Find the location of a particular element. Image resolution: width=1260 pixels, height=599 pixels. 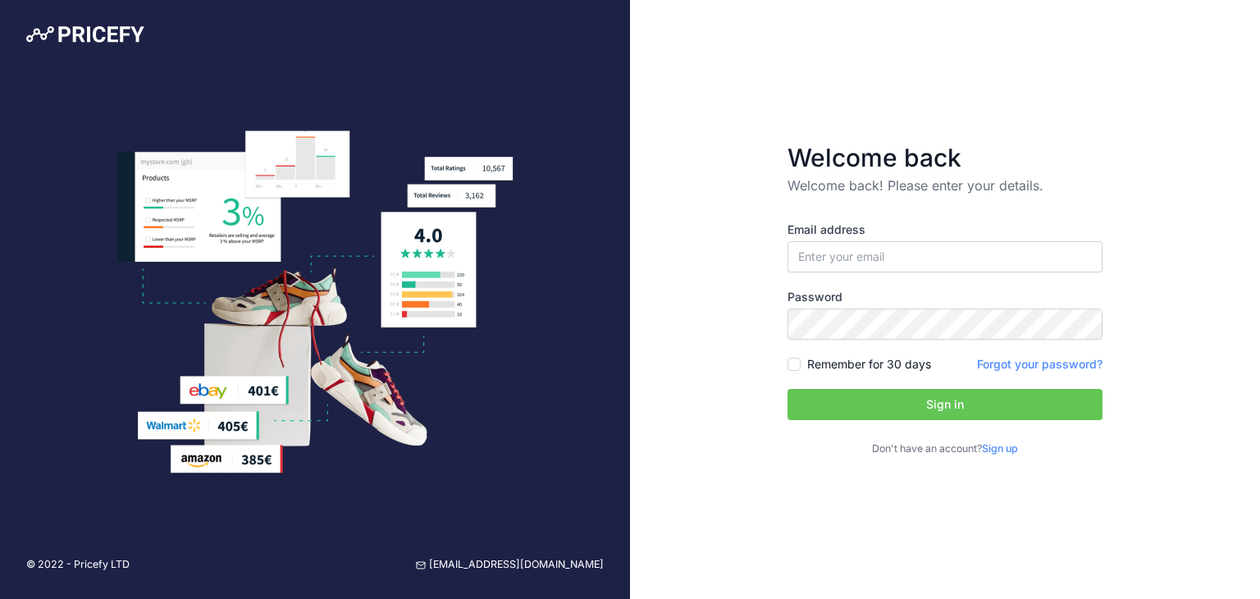

p: Don't have an account? is located at coordinates (945, 449).